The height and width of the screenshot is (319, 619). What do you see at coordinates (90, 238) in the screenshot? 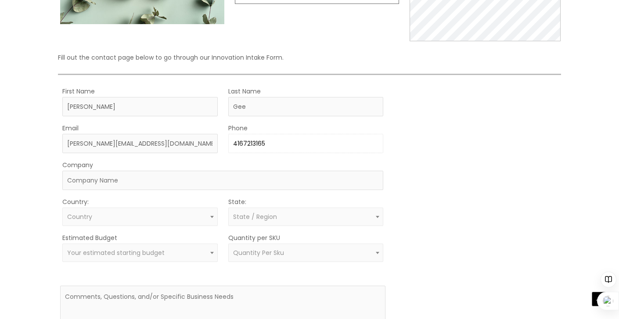
I see `label: Estimated Budget` at bounding box center [90, 238].